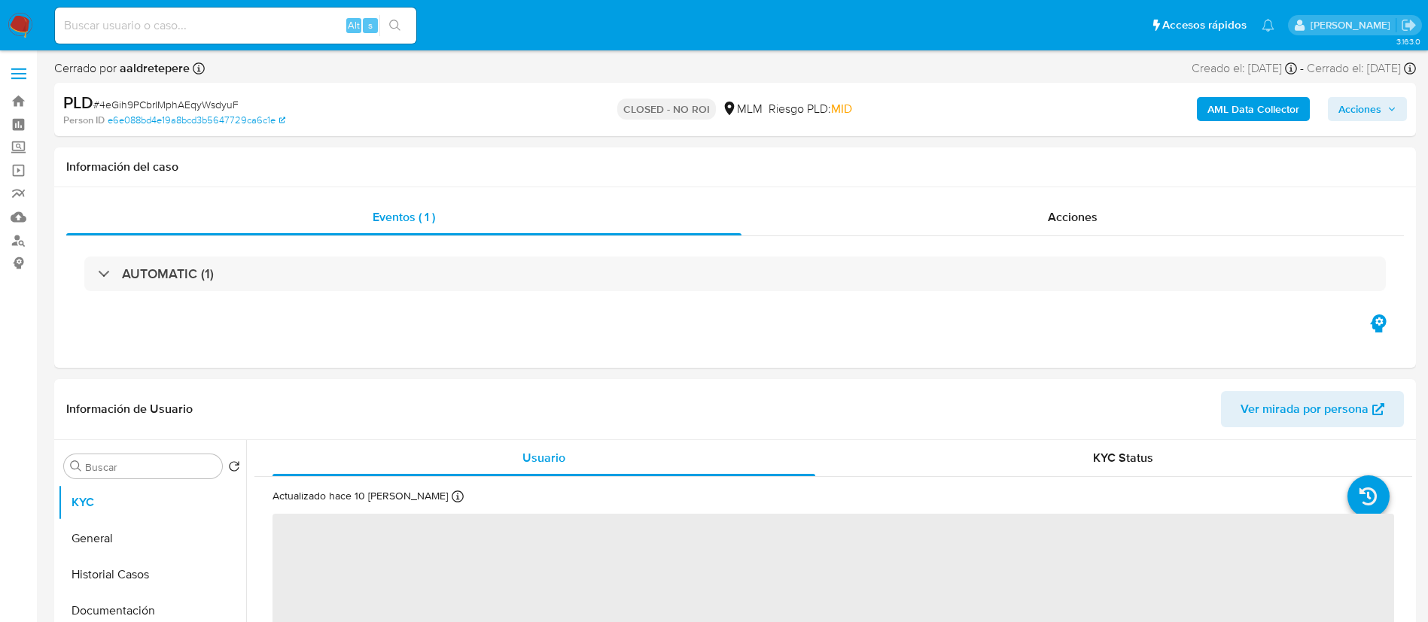 Image resolution: width=1428 pixels, height=622 pixels. I want to click on button: Buscar, so click(76, 467).